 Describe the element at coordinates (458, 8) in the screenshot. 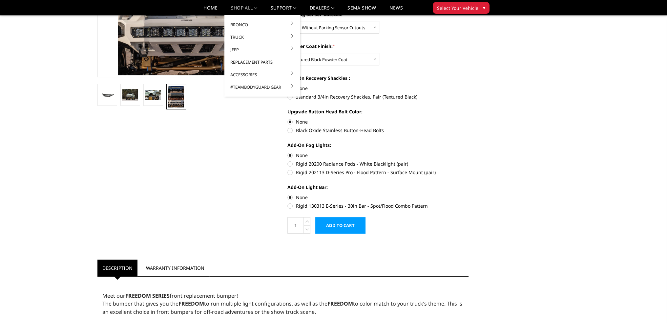

I see `span: Select Your Vehicle` at that location.